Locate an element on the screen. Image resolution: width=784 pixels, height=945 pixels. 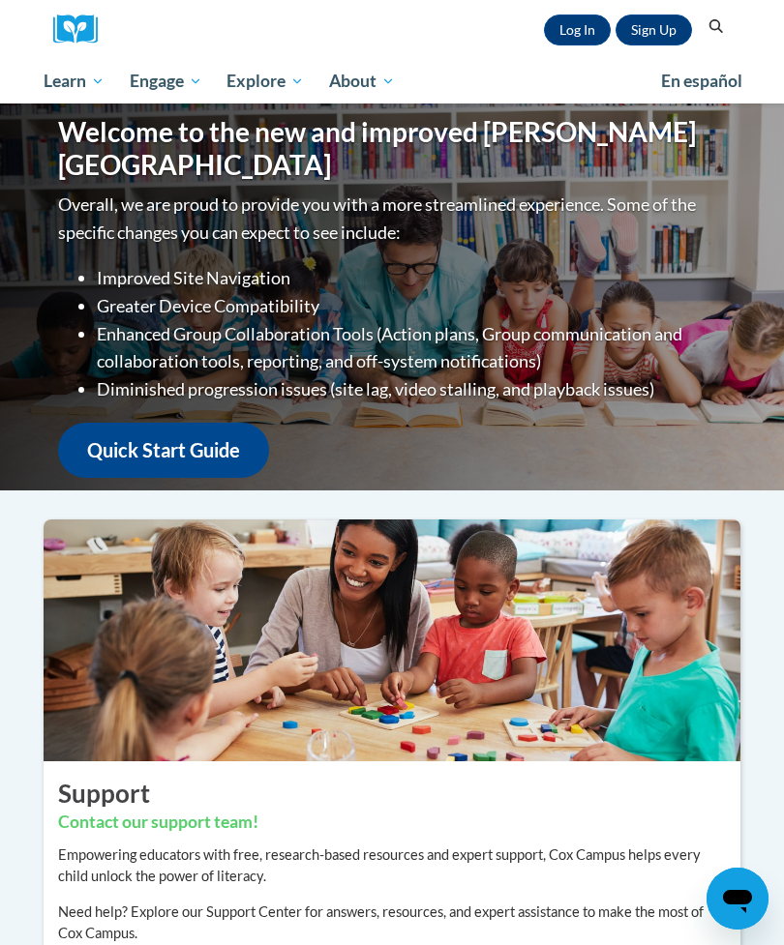
span: Learn is located at coordinates (74, 81).